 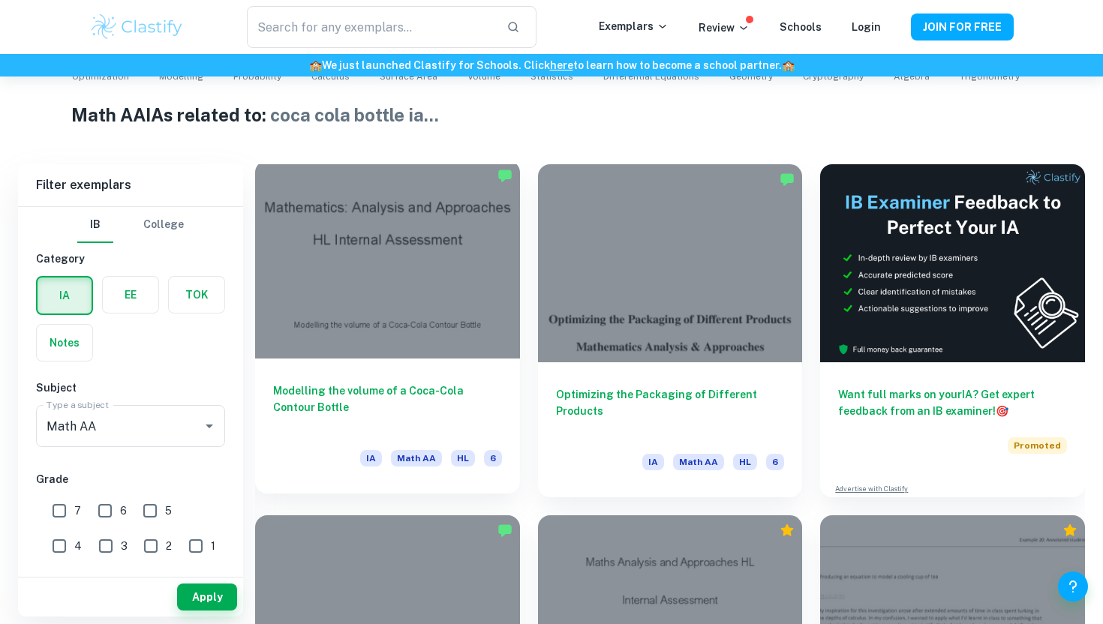 What do you see at coordinates (952, 403) in the screenshot?
I see `h6: Want full marks on your IA ? Get expert feedback from an IB examiner!` at bounding box center [952, 403].